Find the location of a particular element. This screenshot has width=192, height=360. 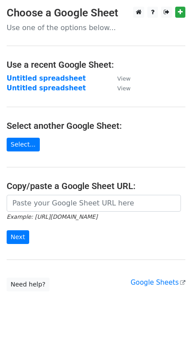

input: Paste your Google Sheet URL here is located at coordinates (94, 203).